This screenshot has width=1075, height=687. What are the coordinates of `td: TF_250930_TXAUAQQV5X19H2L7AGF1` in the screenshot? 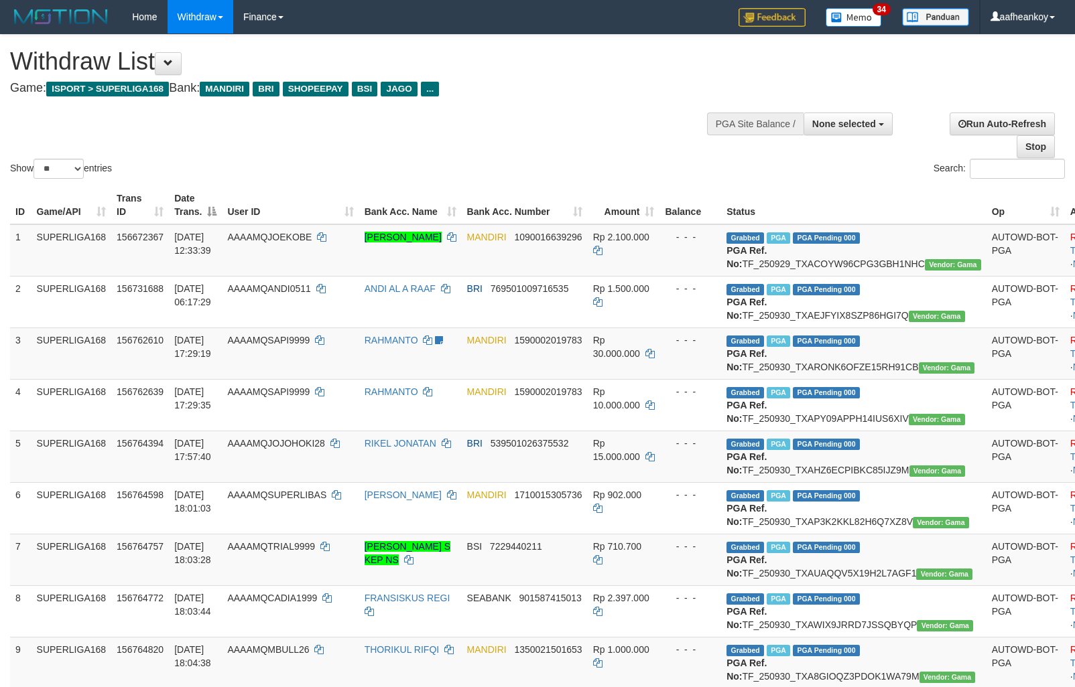 It's located at (853, 559).